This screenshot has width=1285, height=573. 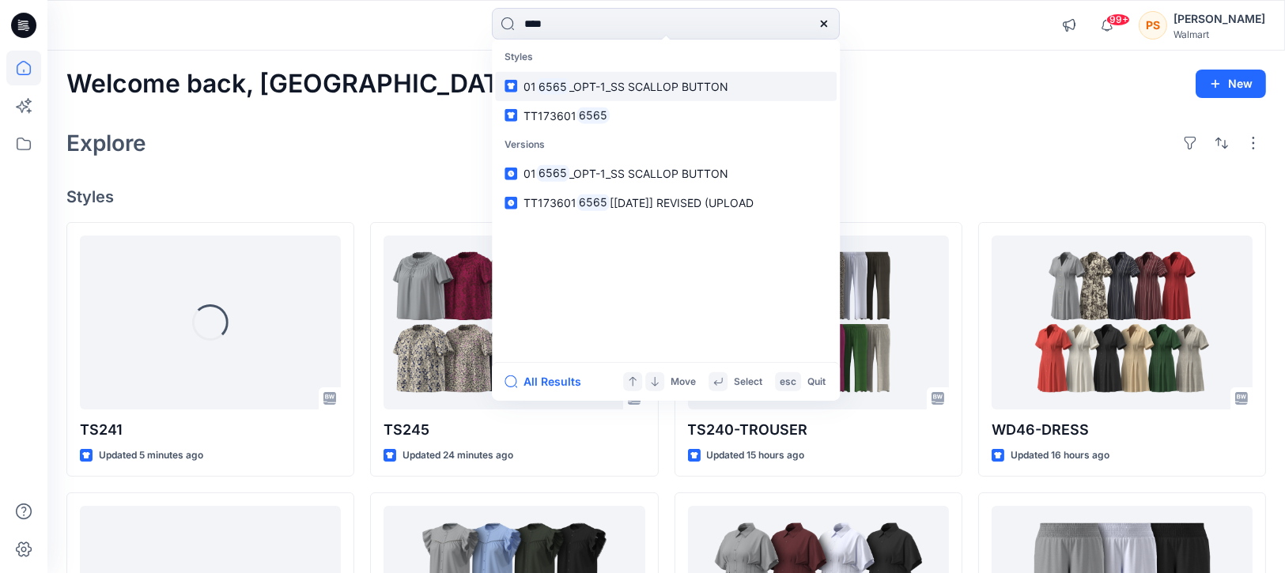 I want to click on p: Select, so click(x=748, y=381).